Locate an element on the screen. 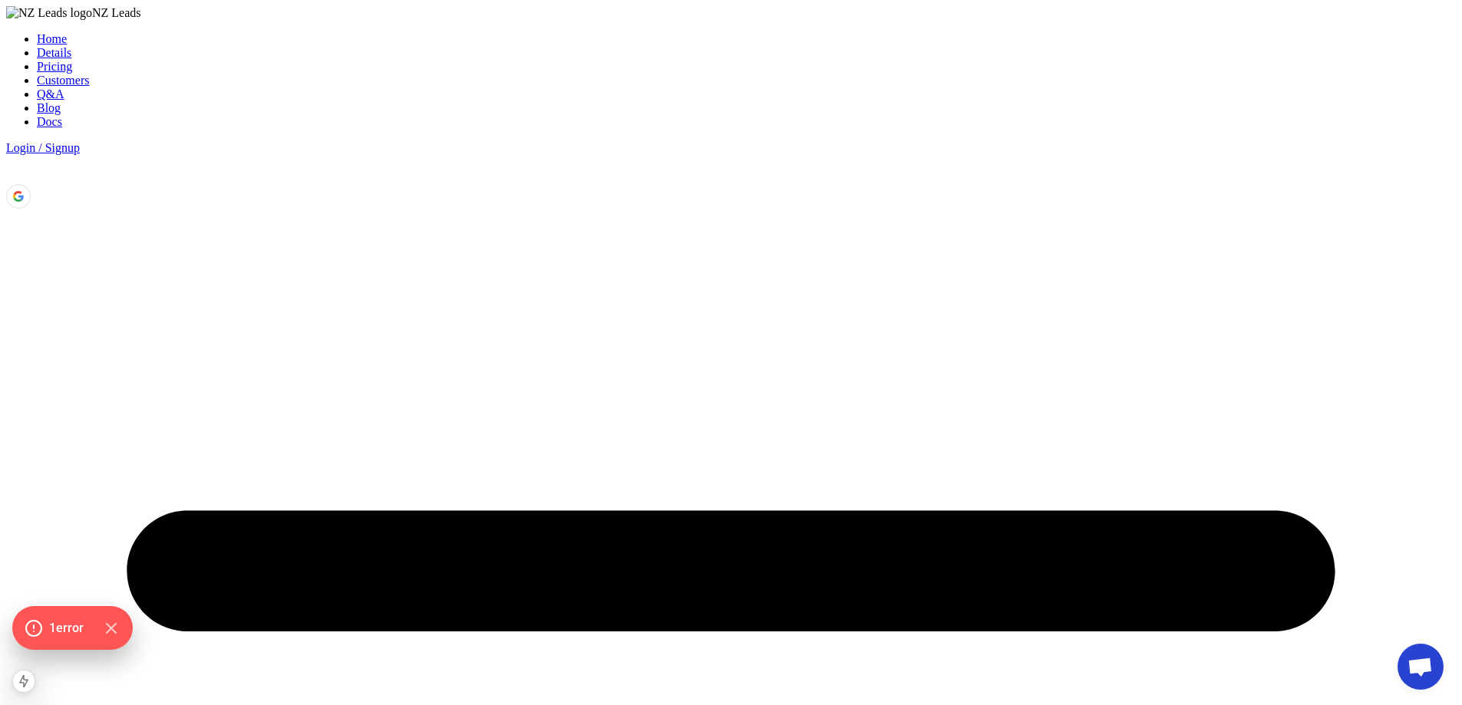  a: Docs is located at coordinates (49, 121).